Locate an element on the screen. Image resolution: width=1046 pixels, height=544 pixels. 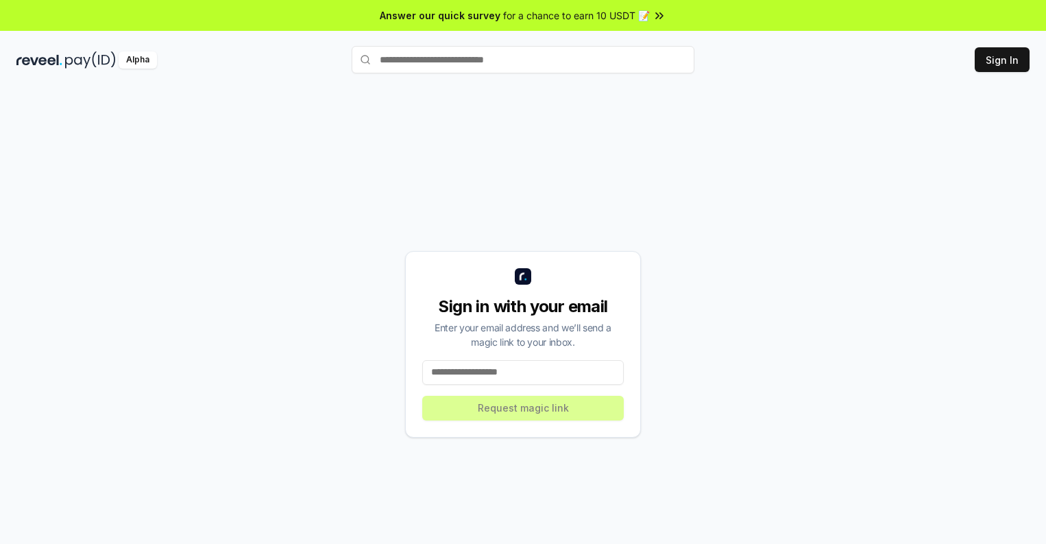
span: Answer our quick survey is located at coordinates (440, 15).